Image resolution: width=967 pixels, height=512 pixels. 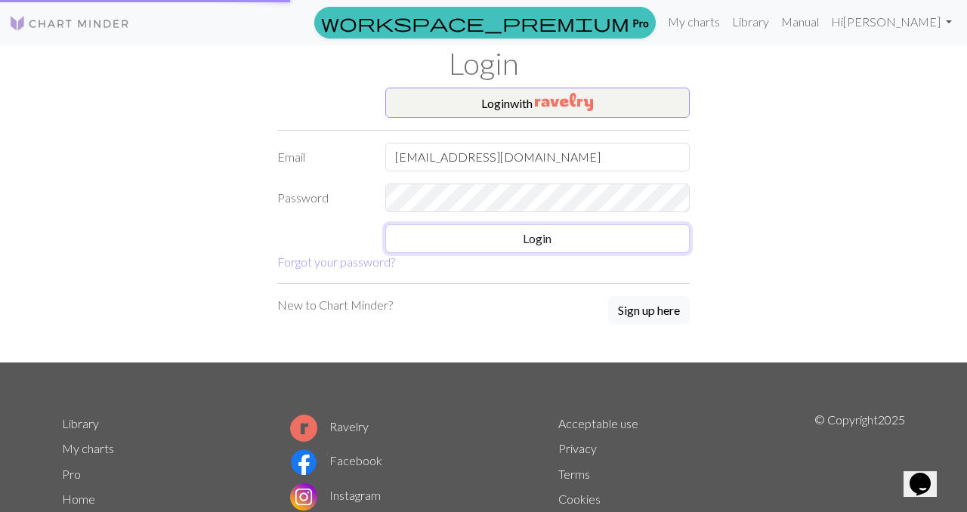 What do you see at coordinates (580, 499) in the screenshot?
I see `a: Cookies` at bounding box center [580, 499].